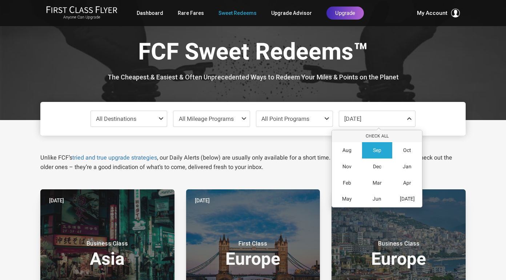  Describe the element at coordinates (377, 167) in the screenshot. I see `span: Dec` at that location.